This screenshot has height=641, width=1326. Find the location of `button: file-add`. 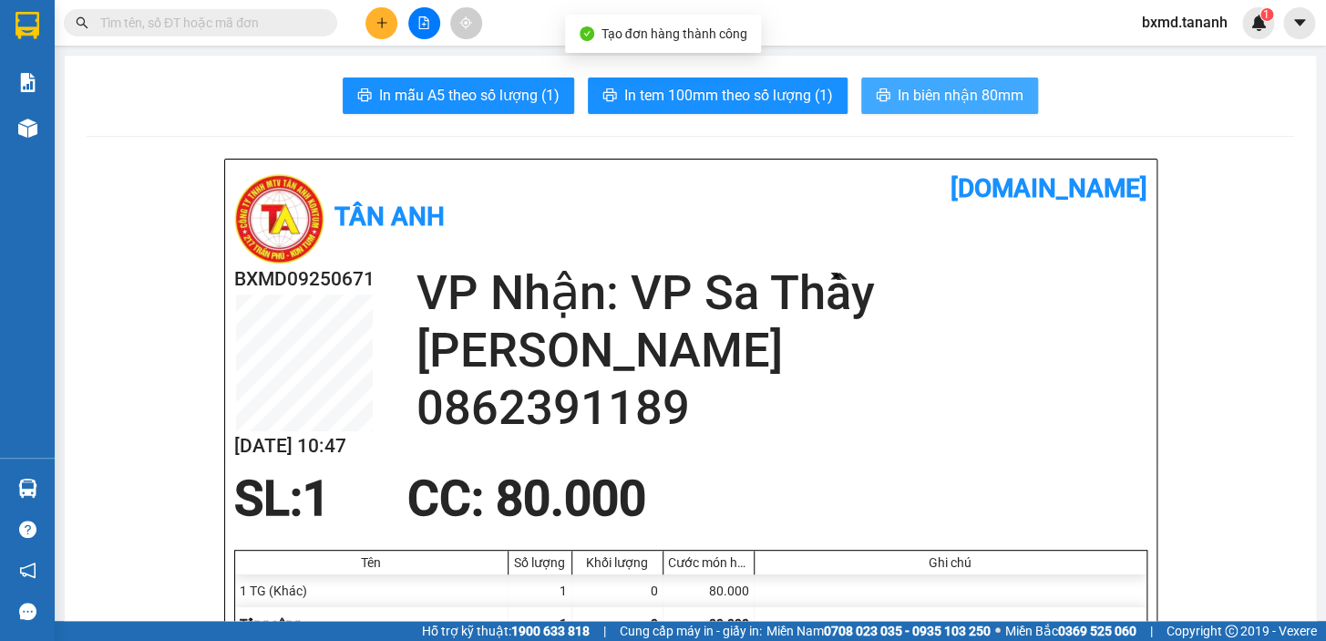

button: file-add is located at coordinates (424, 23).